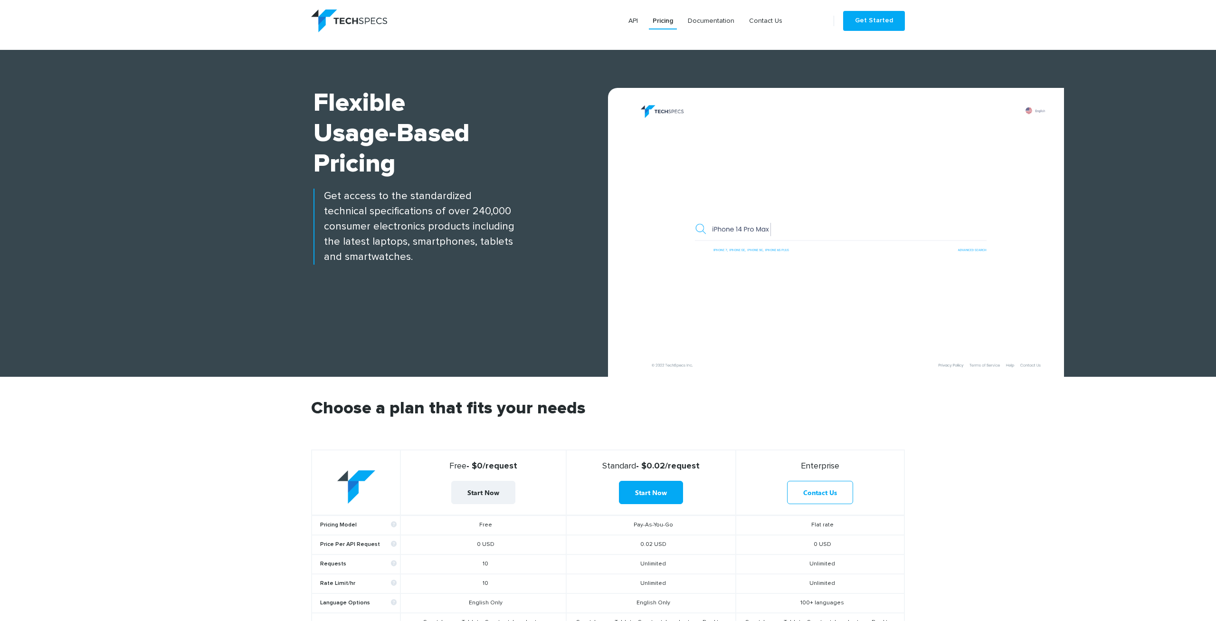 The height and width of the screenshot is (621, 1216). Describe the element at coordinates (820, 603) in the screenshot. I see `td: 100+ languages` at that location.